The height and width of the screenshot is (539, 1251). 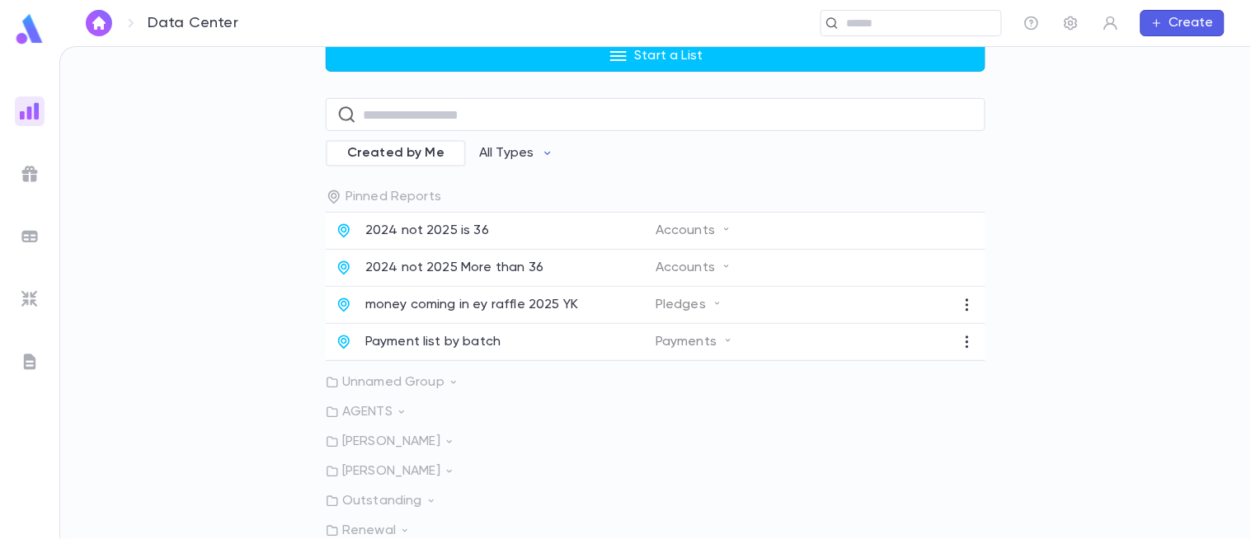 I want to click on p: Renewal, so click(x=656, y=531).